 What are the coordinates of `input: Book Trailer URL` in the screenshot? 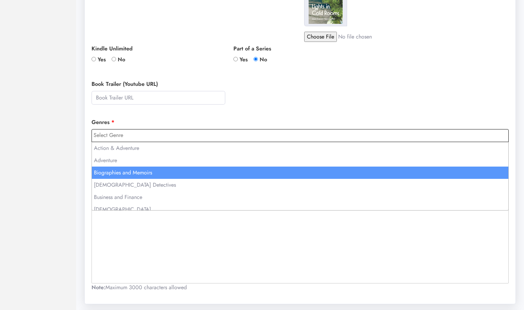 It's located at (158, 98).